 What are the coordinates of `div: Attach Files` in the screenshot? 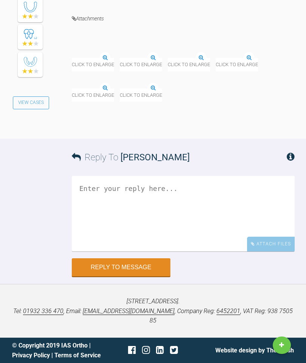 It's located at (271, 244).